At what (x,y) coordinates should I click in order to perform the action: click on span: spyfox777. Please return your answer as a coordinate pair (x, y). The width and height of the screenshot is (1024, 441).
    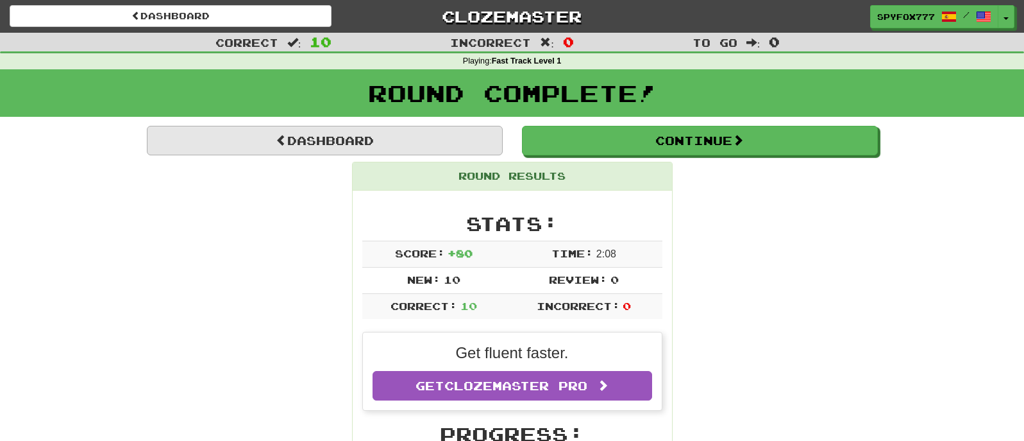
    Looking at the image, I should click on (906, 17).